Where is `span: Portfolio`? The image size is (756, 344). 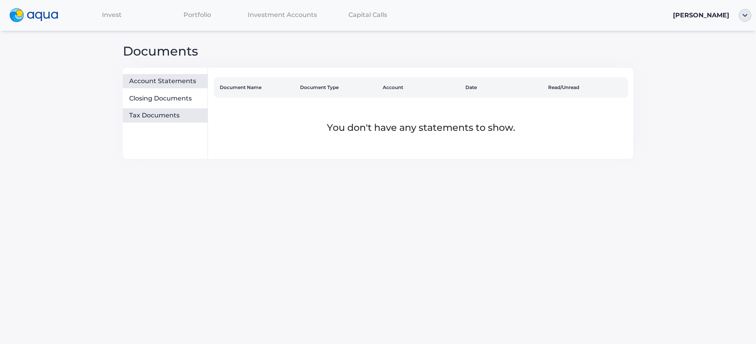
span: Portfolio is located at coordinates (197, 15).